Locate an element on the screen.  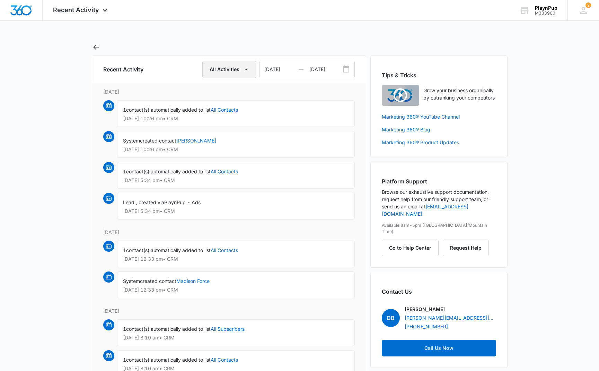
span: Lead, is located at coordinates (129, 202).